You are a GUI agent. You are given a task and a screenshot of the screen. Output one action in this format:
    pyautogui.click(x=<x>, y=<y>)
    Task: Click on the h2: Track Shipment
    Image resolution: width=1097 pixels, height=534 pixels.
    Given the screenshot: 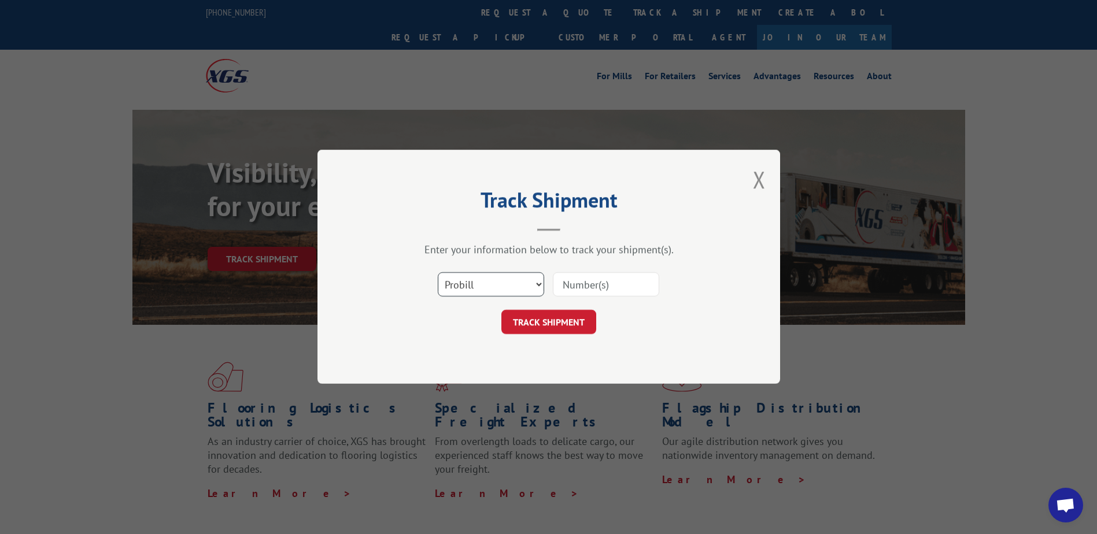 What is the action you would take?
    pyautogui.click(x=549, y=203)
    